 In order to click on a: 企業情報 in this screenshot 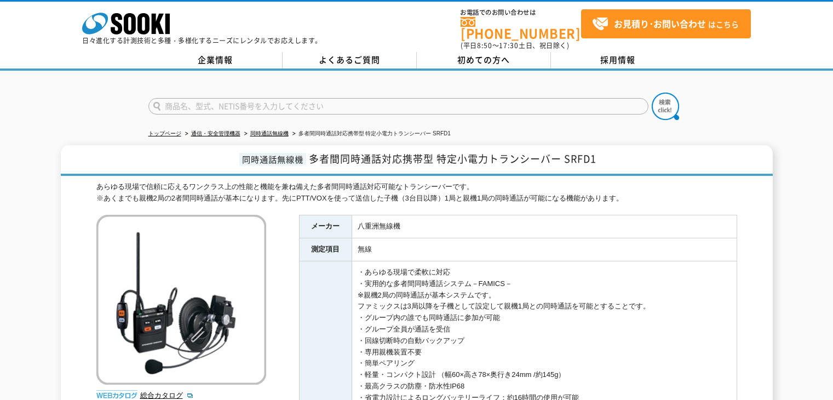, I will do `click(215, 60)`.